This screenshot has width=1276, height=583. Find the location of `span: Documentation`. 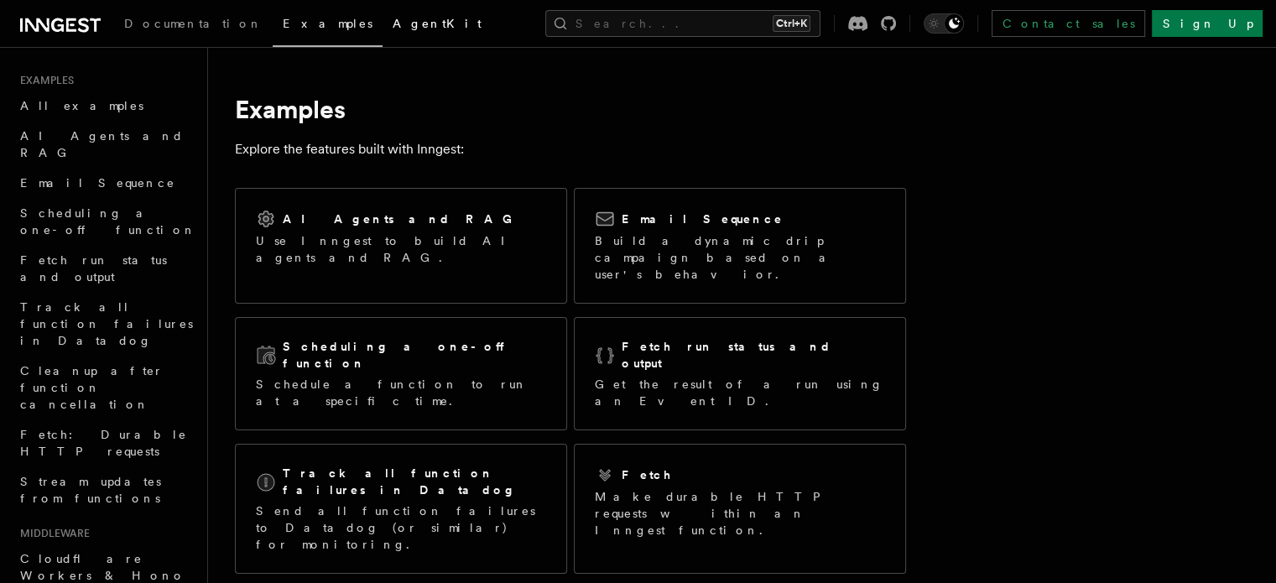

span: Documentation is located at coordinates (193, 23).